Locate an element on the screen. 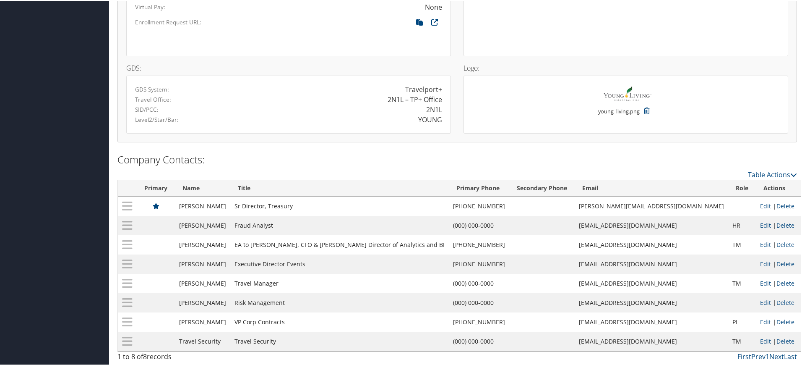 Image resolution: width=802 pixels, height=365 pixels. th: Secondary Phone is located at coordinates (542, 187).